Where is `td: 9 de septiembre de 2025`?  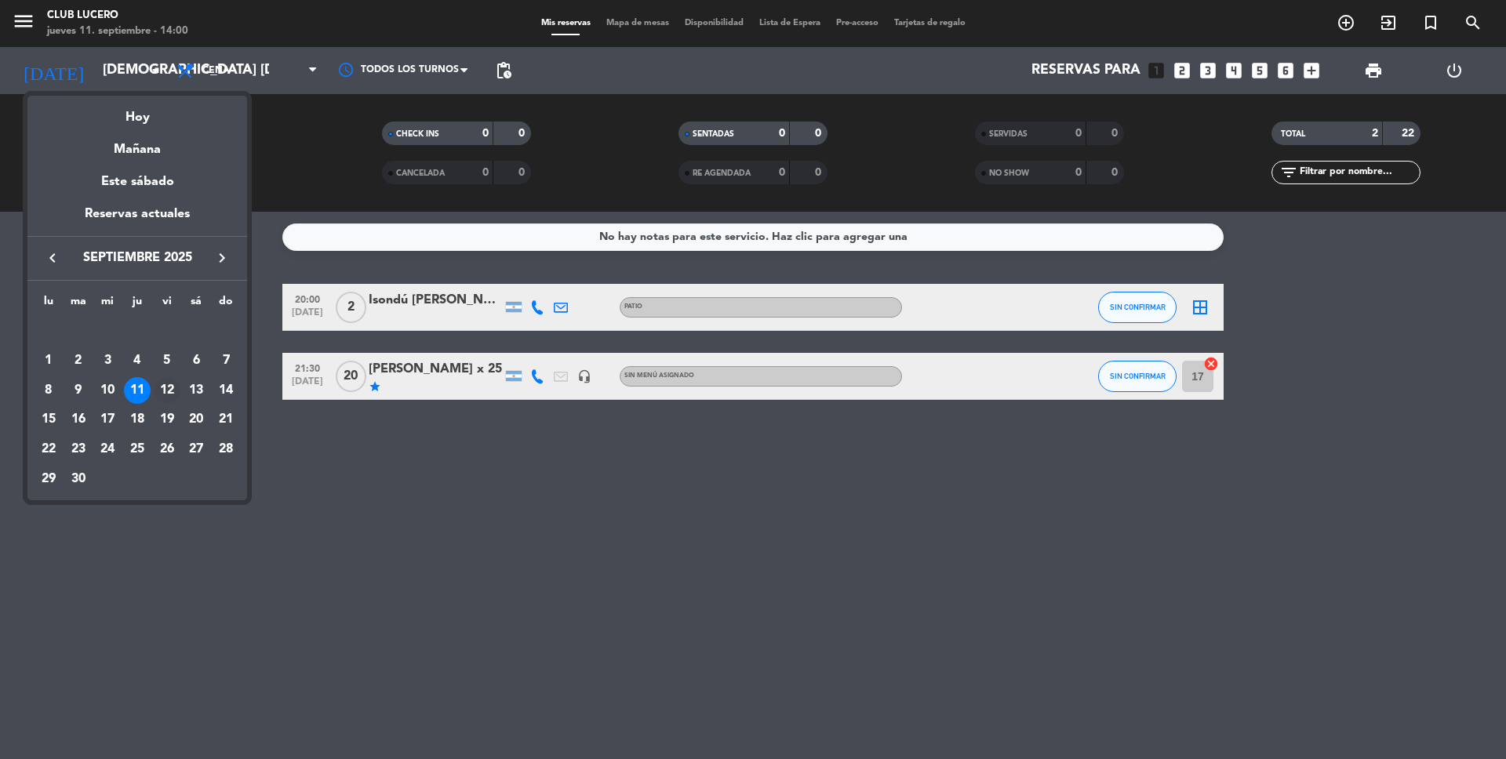 td: 9 de septiembre de 2025 is located at coordinates (78, 391).